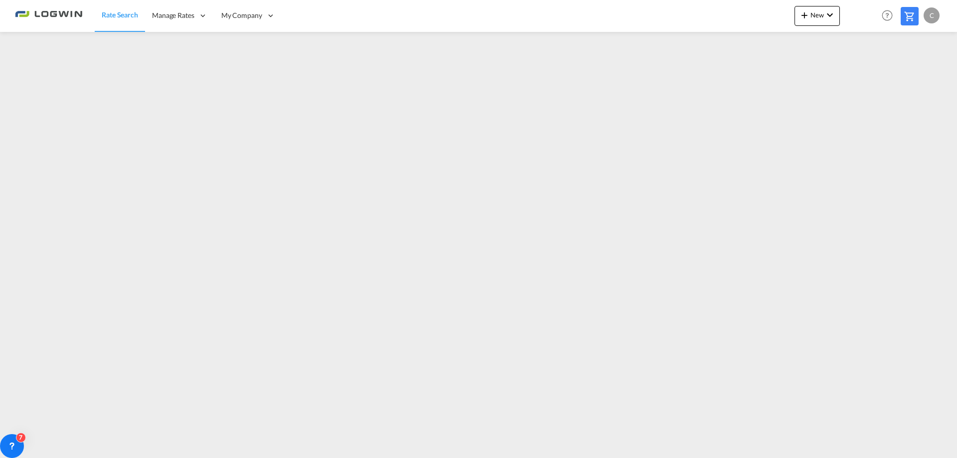 Image resolution: width=957 pixels, height=458 pixels. I want to click on span: Help, so click(887, 15).